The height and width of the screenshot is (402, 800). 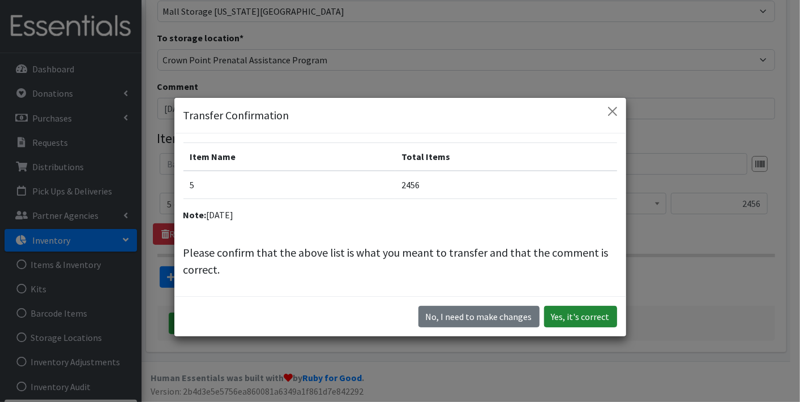 I want to click on th: Item Name, so click(x=289, y=157).